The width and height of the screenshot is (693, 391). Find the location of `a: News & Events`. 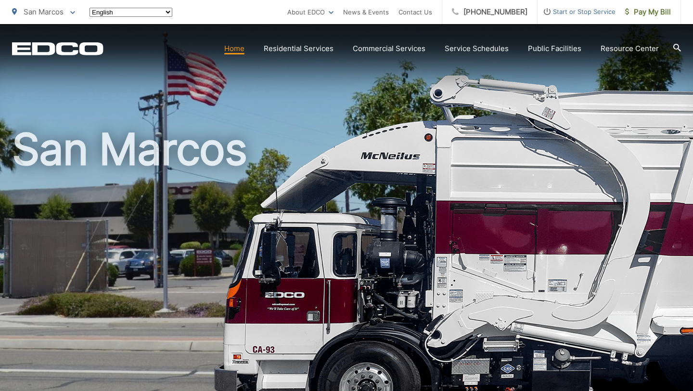

a: News & Events is located at coordinates (366, 12).